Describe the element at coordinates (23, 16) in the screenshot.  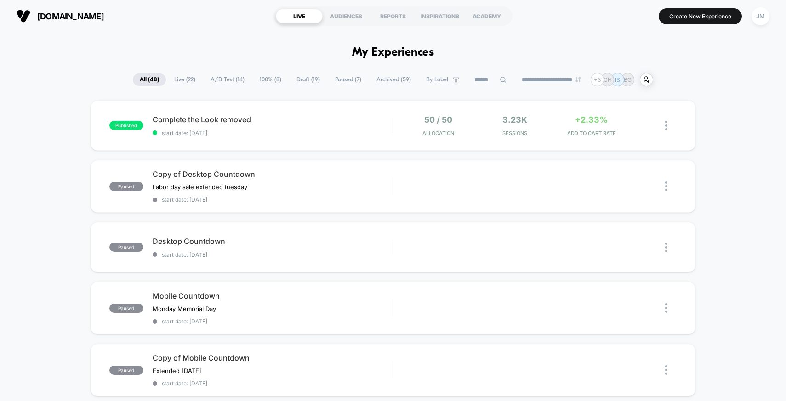
I see `img: Visually logo` at that location.